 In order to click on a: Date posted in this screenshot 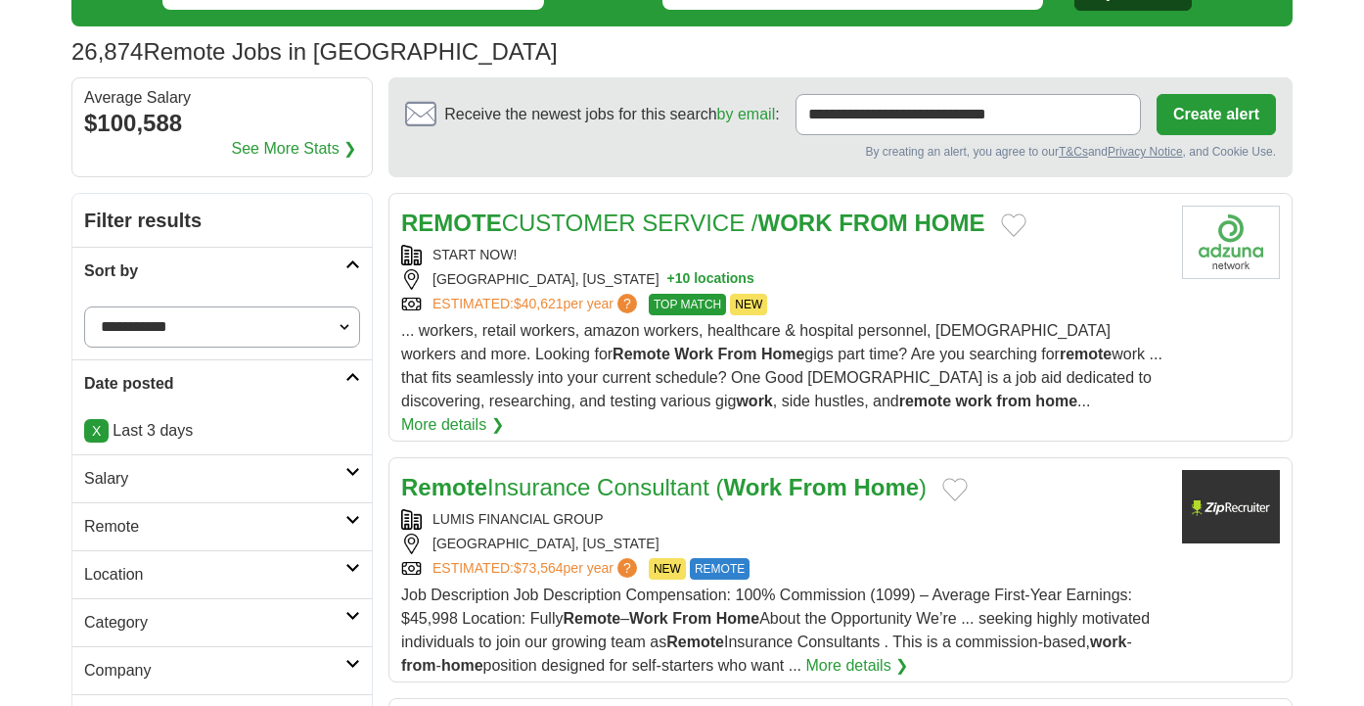, I will do `click(222, 383)`.